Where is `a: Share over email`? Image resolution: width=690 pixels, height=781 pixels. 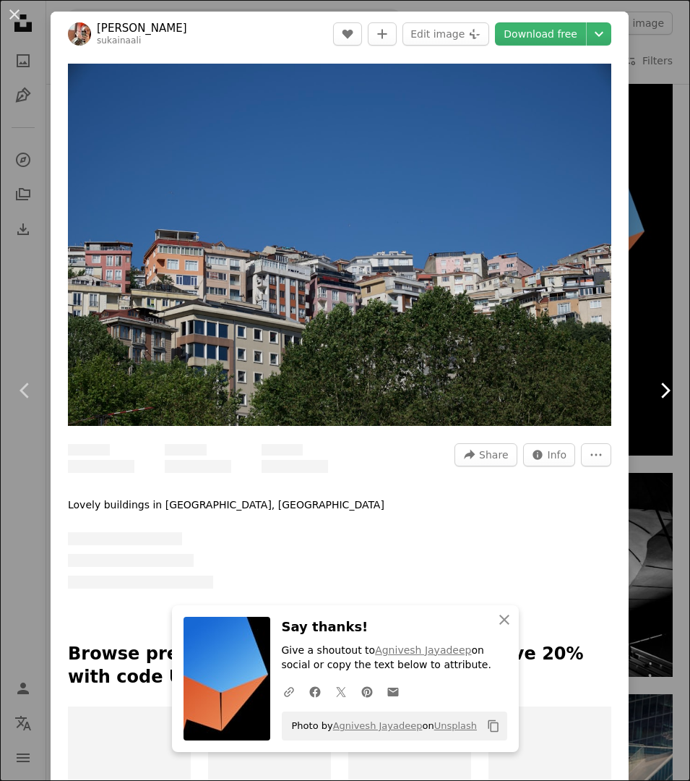 a: Share over email is located at coordinates (393, 691).